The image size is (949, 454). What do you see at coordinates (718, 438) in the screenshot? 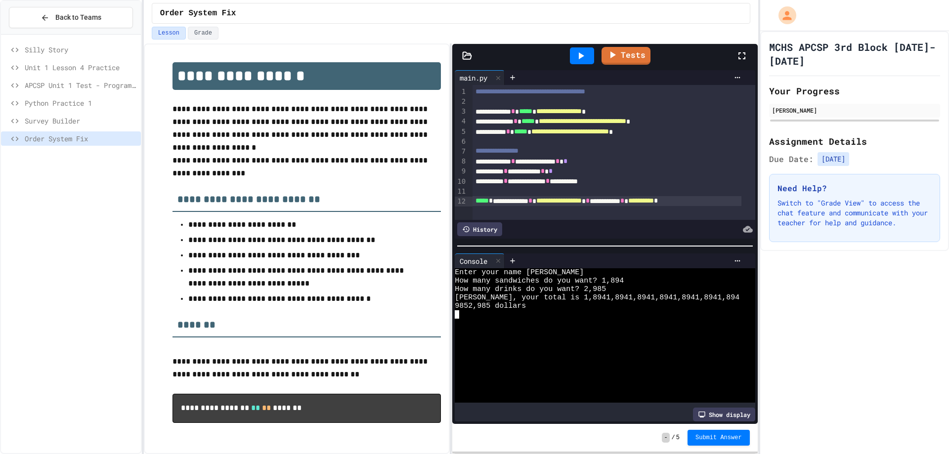
I see `button: Submit Answer` at bounding box center [718, 438].